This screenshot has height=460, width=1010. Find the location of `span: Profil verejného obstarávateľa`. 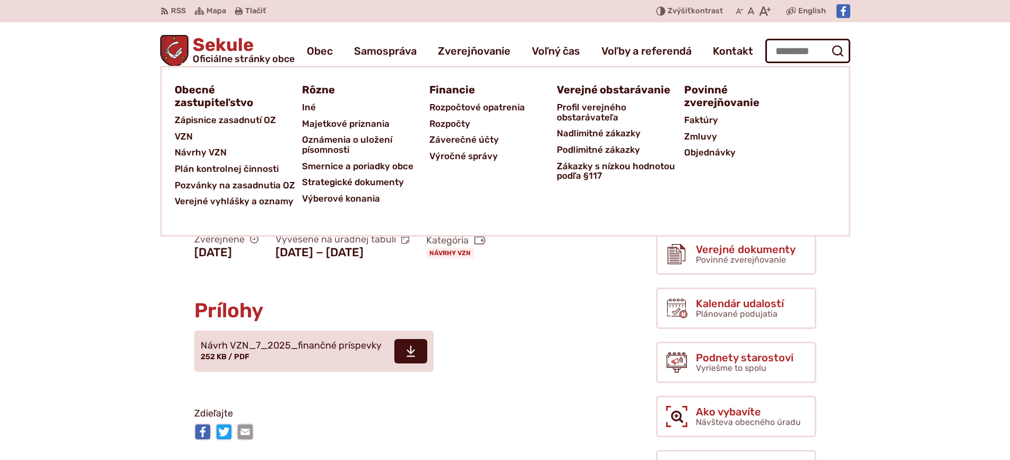

span: Profil verejného obstarávateľa is located at coordinates (620, 112).